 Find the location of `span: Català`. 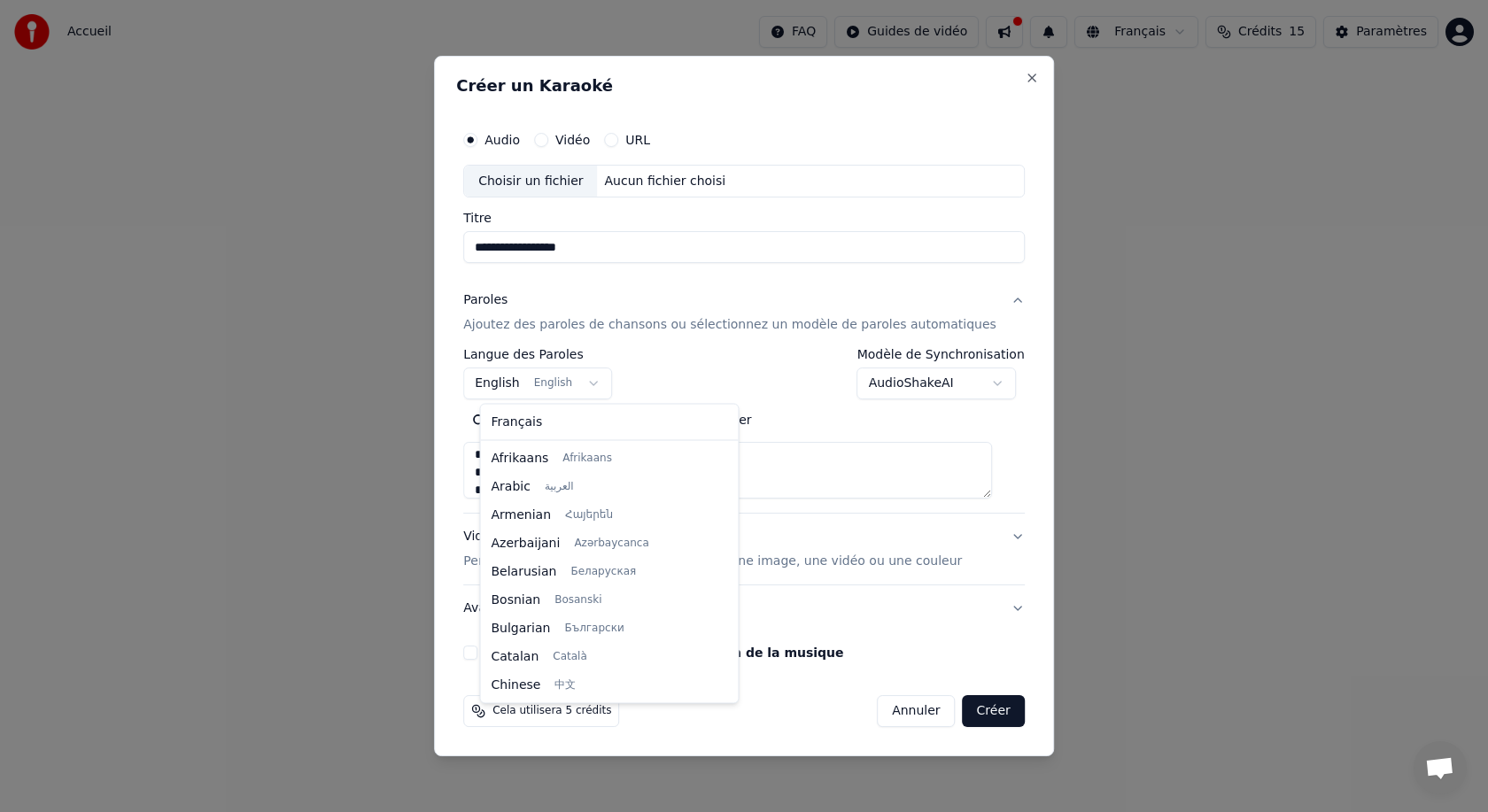

span: Català is located at coordinates (569, 656).